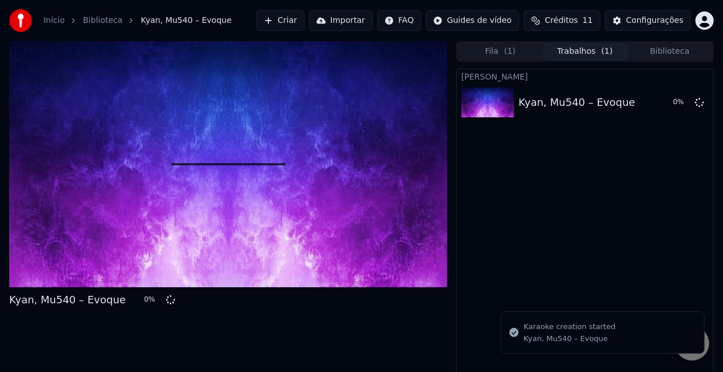  I want to click on button: Guides de vídeo, so click(472, 21).